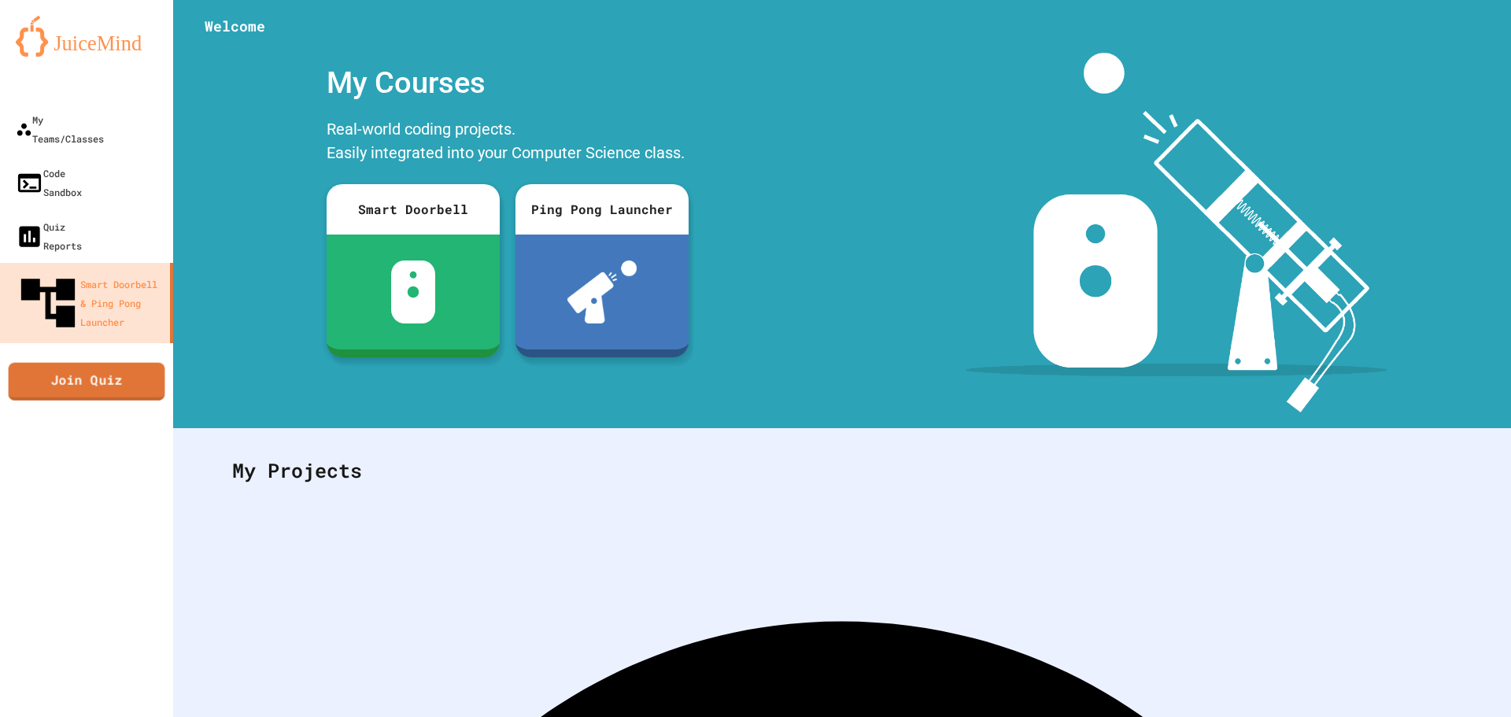  I want to click on div: My Projects, so click(842, 471).